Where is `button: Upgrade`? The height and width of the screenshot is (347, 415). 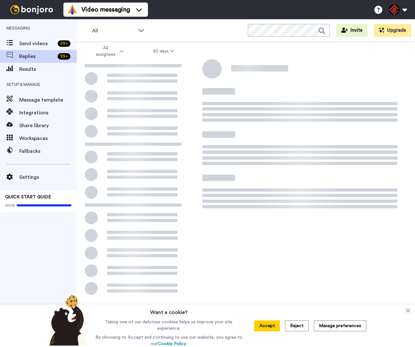 button: Upgrade is located at coordinates (393, 30).